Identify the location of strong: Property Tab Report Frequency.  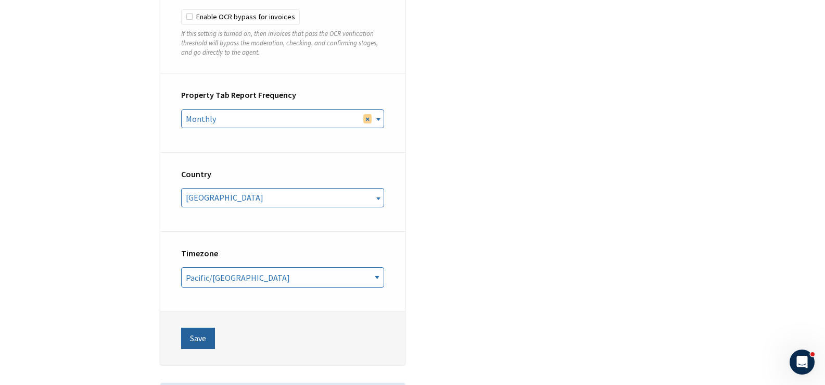
(238, 95).